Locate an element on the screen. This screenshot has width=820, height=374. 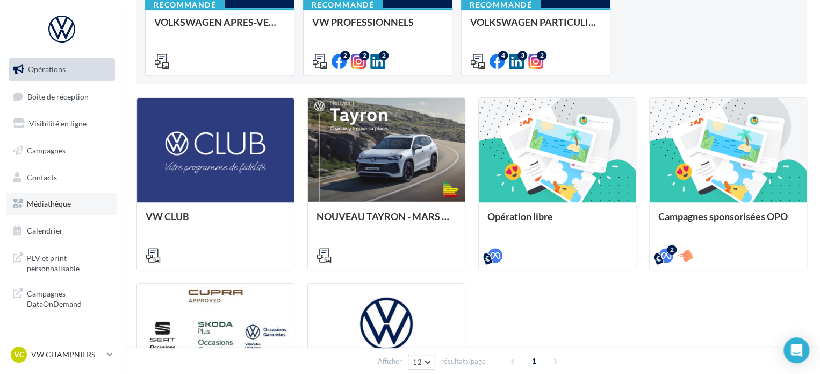
p: VW CHAMPNIERS is located at coordinates (67, 354).